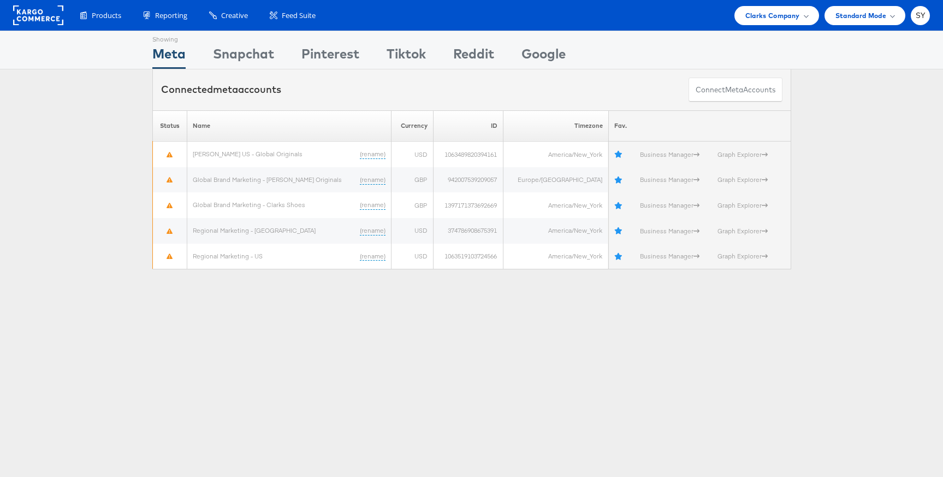  What do you see at coordinates (221, 90) in the screenshot?
I see `div: Connected accounts` at bounding box center [221, 90].